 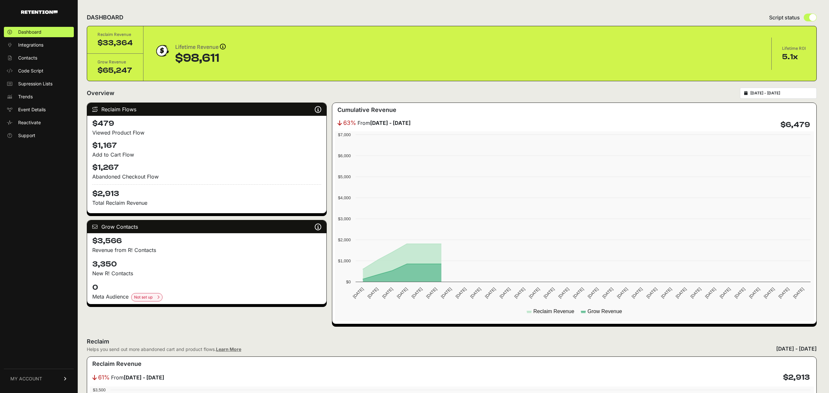 I want to click on div: Abandoned Checkout Flow, so click(x=207, y=177).